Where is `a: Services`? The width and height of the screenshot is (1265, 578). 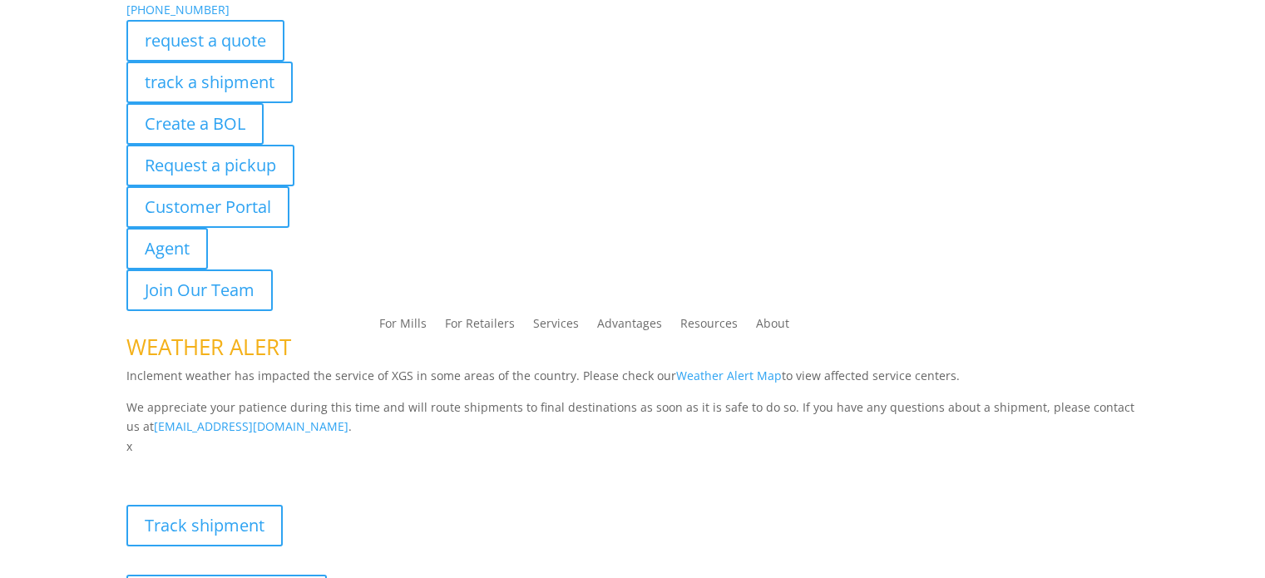
a: Services is located at coordinates (555, 327).